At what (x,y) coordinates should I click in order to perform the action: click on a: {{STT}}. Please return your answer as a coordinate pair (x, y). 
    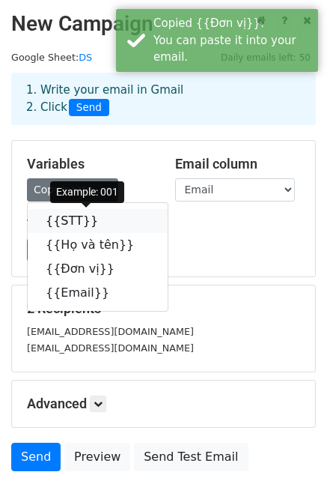
    Looking at the image, I should click on (97, 221).